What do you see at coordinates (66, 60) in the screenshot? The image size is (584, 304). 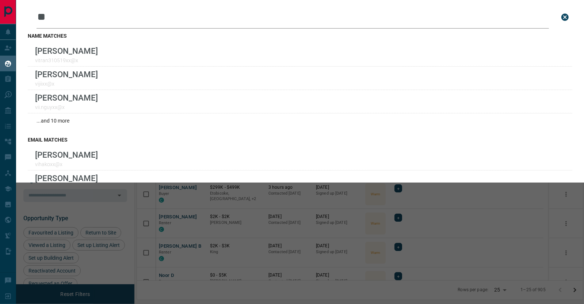 I see `p: vitran310519xx@x` at bounding box center [66, 60].